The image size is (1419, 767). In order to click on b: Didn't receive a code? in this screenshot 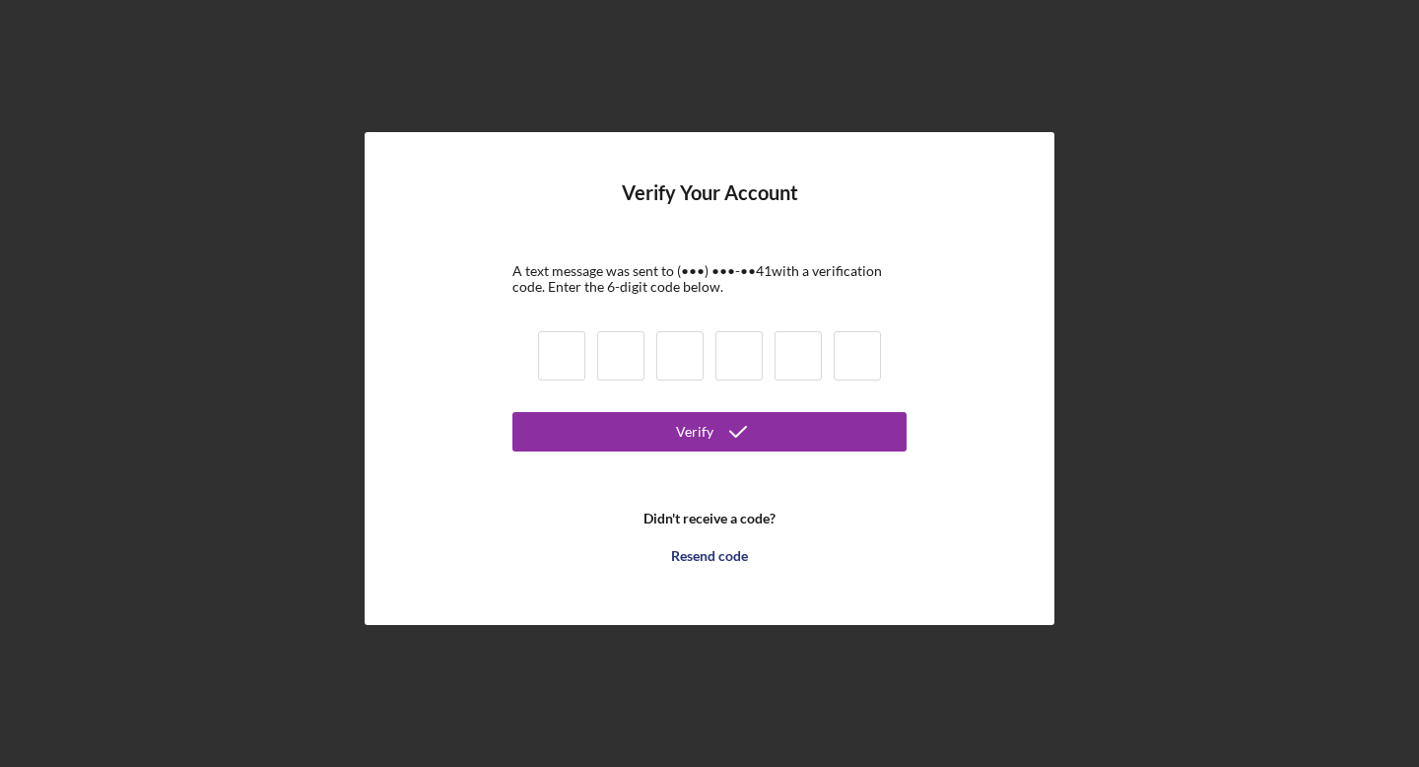, I will do `click(710, 518)`.